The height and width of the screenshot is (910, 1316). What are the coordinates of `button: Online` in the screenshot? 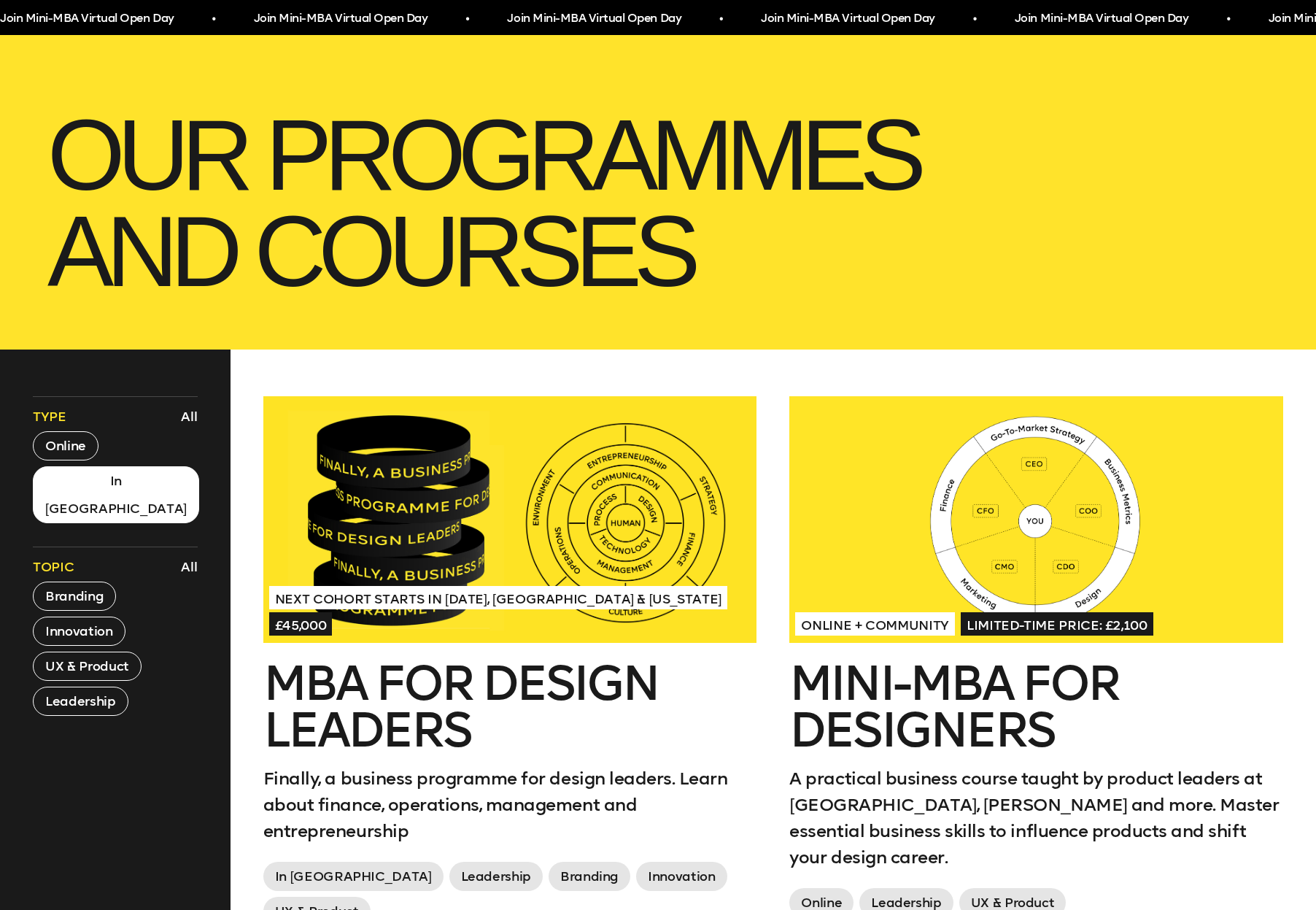 It's located at (65, 446).